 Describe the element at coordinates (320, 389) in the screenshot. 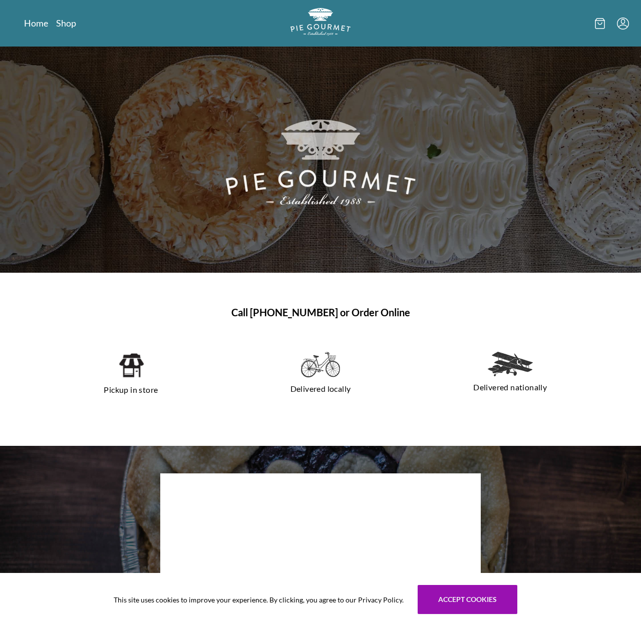

I see `p: Delivered locally` at that location.